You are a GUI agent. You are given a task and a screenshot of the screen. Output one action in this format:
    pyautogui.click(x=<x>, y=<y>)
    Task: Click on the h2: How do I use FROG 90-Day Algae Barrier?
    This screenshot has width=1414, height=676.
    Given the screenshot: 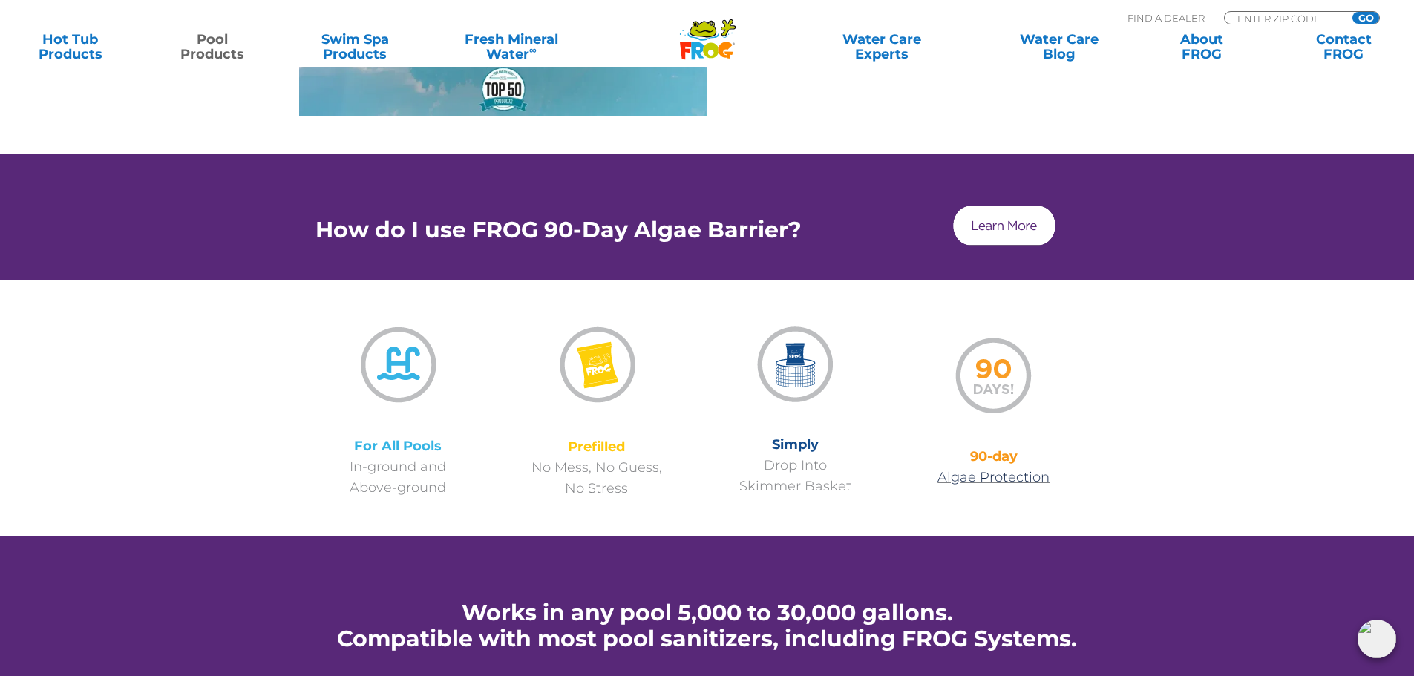 What is the action you would take?
    pyautogui.click(x=559, y=229)
    